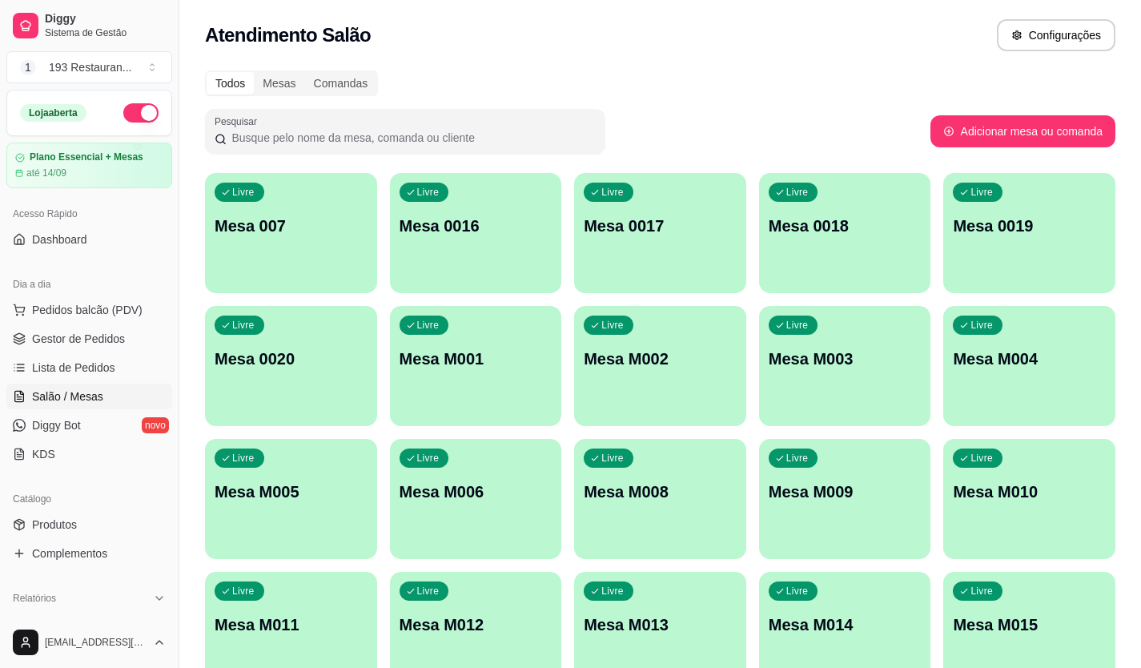 This screenshot has width=1141, height=668. Describe the element at coordinates (1029, 233) in the screenshot. I see `button: LivreMesa 0019` at that location.